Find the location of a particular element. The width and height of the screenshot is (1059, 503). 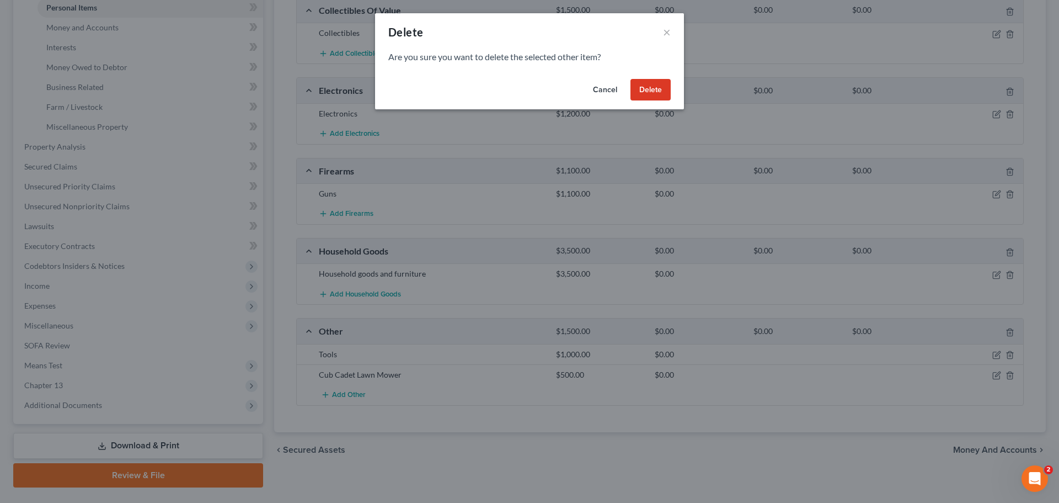

p: Are you sure you want to delete the selected other item? is located at coordinates (530, 57).